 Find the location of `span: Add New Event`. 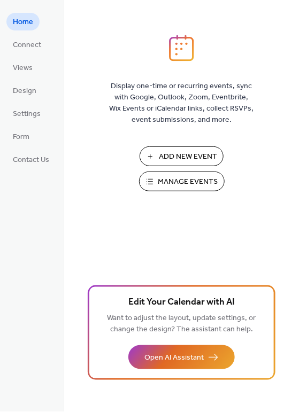

span: Add New Event is located at coordinates (188, 157).